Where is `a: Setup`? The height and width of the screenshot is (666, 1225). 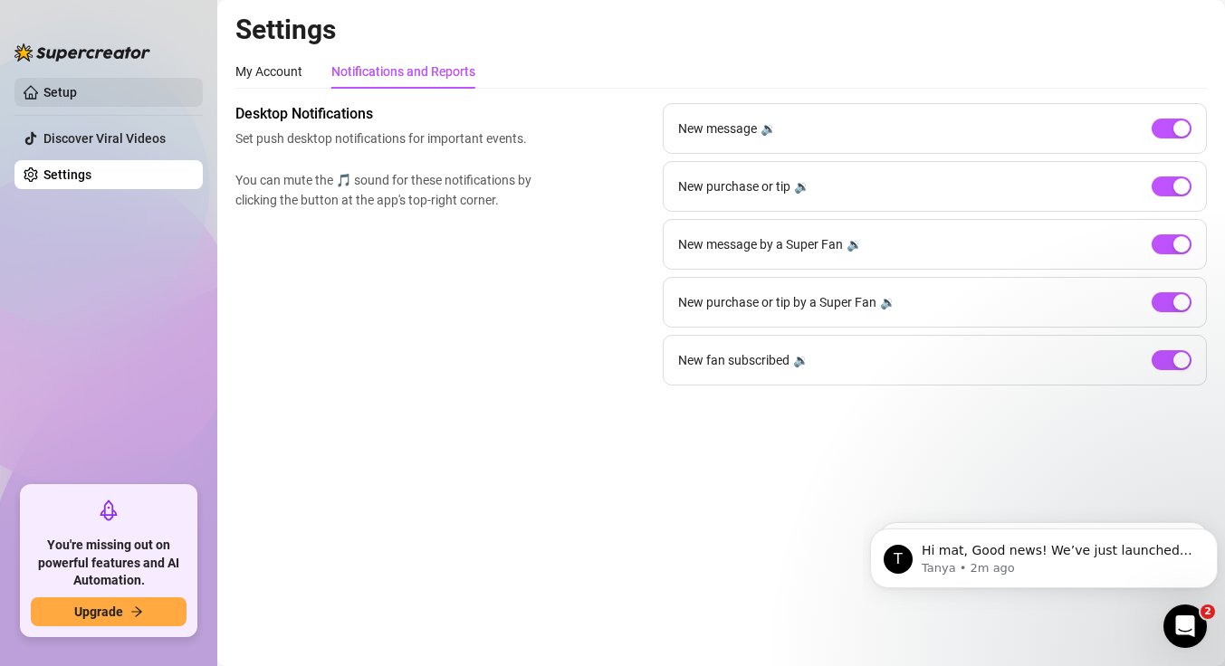
a: Setup is located at coordinates (60, 92).